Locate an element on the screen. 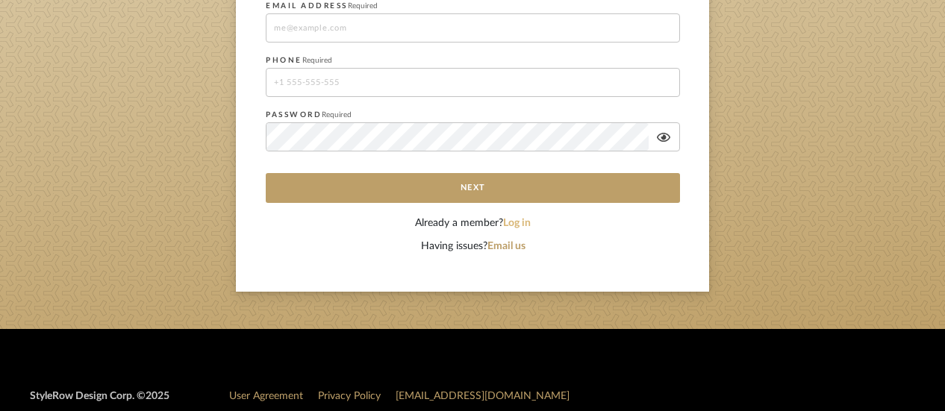 The width and height of the screenshot is (945, 411). input: me@example.com is located at coordinates (473, 28).